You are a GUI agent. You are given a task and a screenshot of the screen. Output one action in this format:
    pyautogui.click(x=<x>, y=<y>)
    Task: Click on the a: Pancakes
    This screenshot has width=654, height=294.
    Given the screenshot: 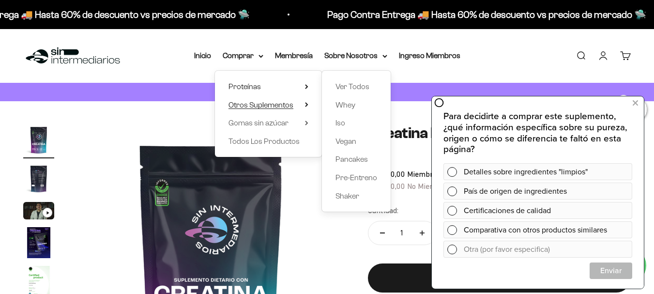 What is the action you would take?
    pyautogui.click(x=357, y=159)
    